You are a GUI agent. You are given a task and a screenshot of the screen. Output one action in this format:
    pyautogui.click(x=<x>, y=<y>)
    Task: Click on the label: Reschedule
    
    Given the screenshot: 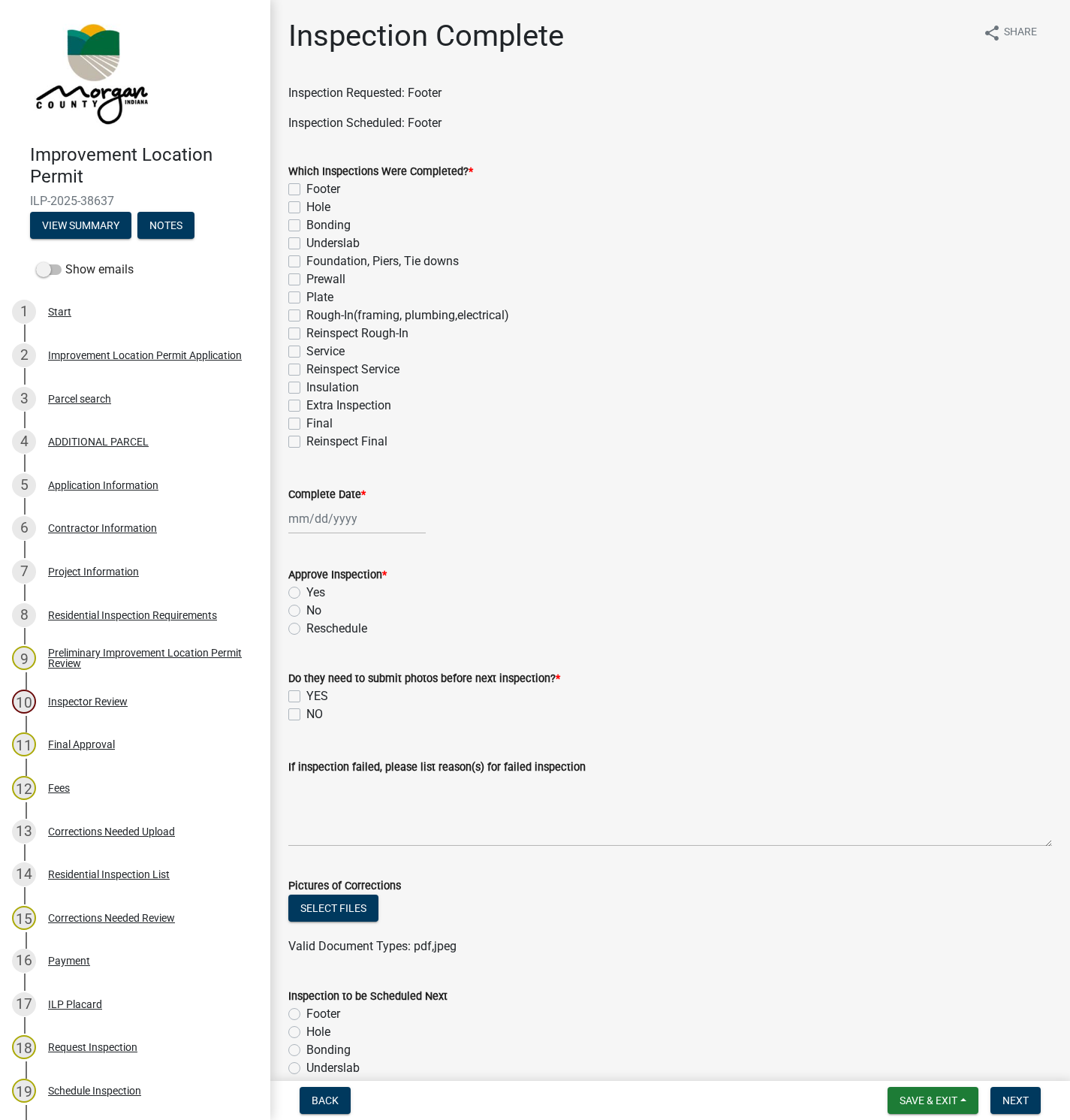 What is the action you would take?
    pyautogui.click(x=337, y=628)
    